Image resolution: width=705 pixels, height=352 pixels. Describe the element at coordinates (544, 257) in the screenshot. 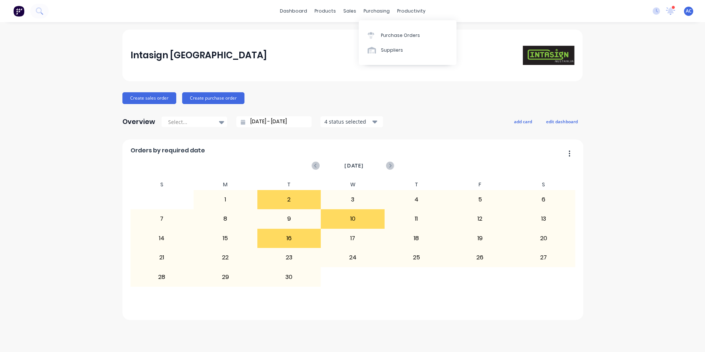

I see `div: 27` at that location.